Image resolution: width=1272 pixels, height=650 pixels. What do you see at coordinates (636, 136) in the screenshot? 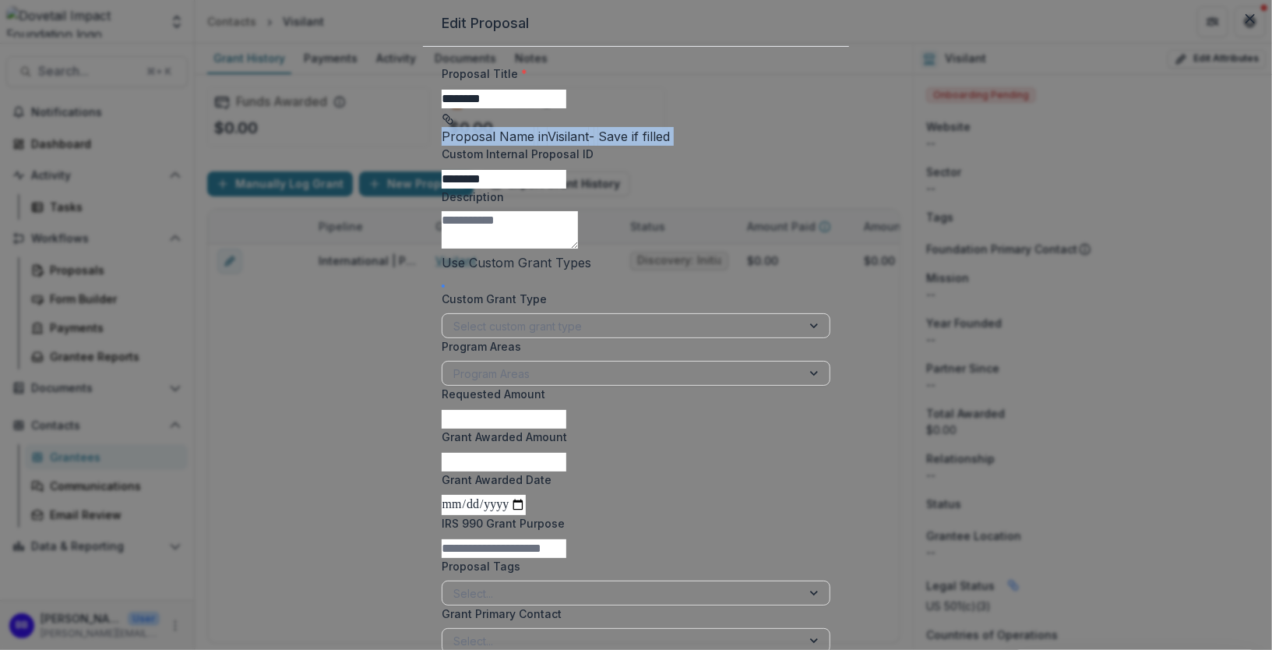
I see `p: Proposal Name in Visilant - Save if filled` at bounding box center [636, 136].